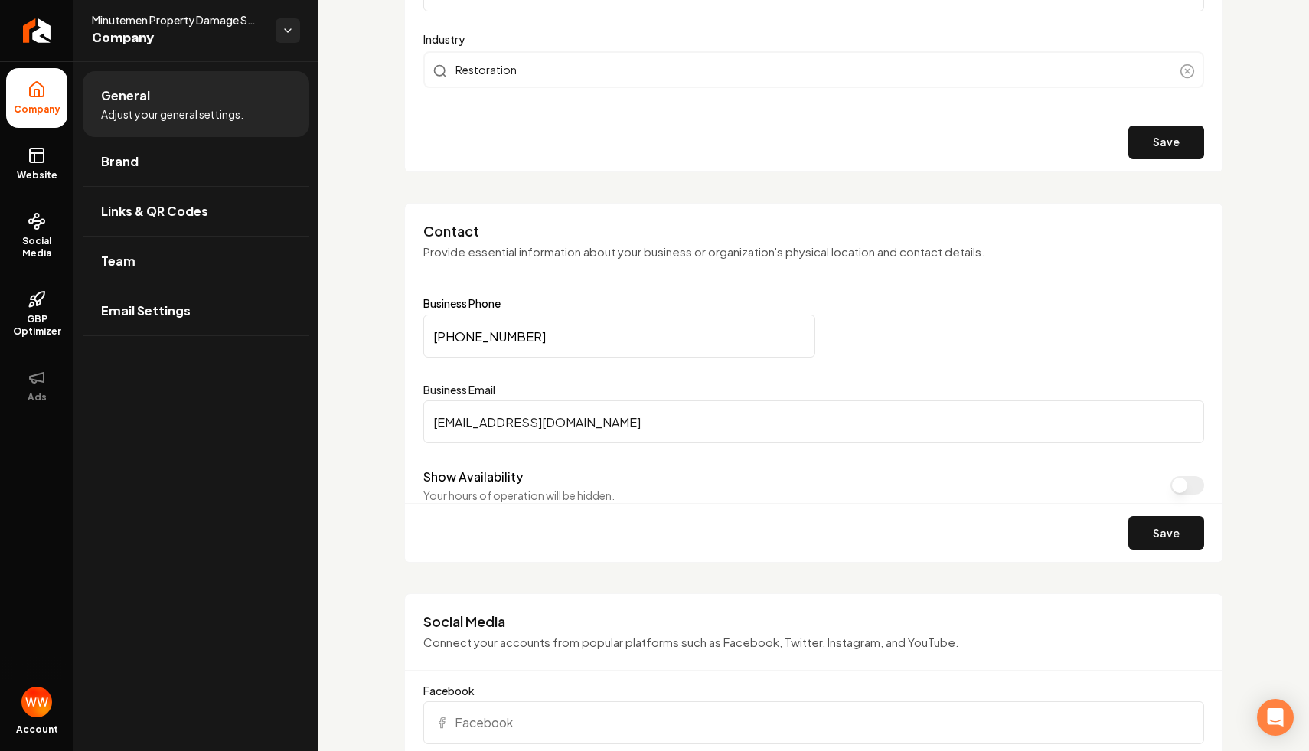  Describe the element at coordinates (519, 495) in the screenshot. I see `p: Your hours of operation will be hidden.` at that location.